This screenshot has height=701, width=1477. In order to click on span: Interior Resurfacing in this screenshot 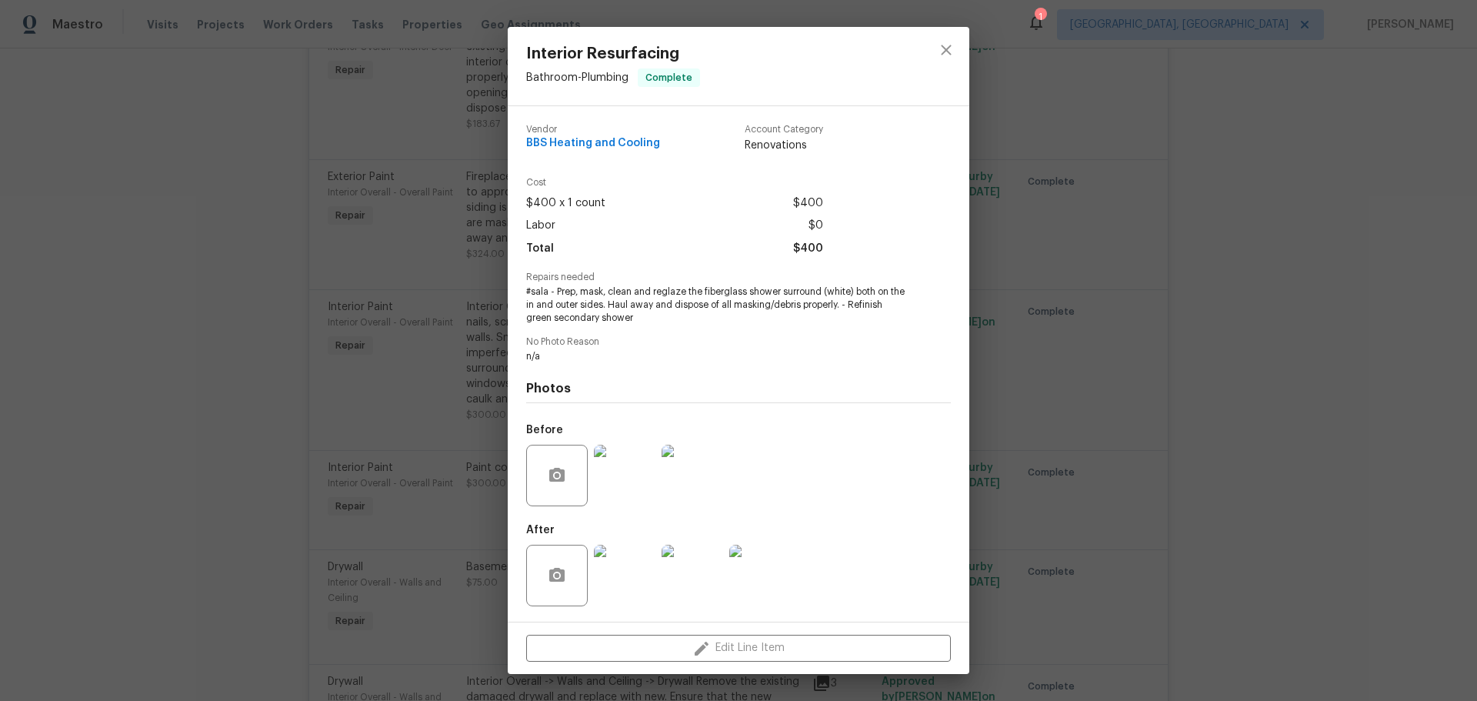, I will do `click(613, 54)`.